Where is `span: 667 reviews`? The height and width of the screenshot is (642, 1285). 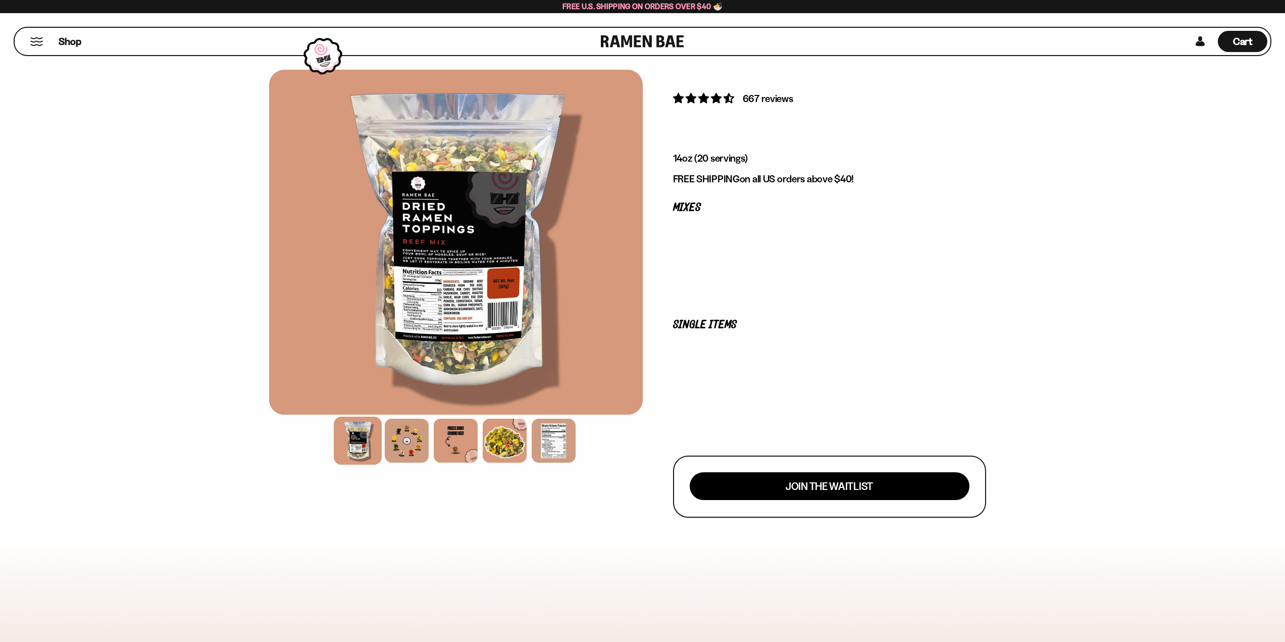
span: 667 reviews is located at coordinates (768, 98).